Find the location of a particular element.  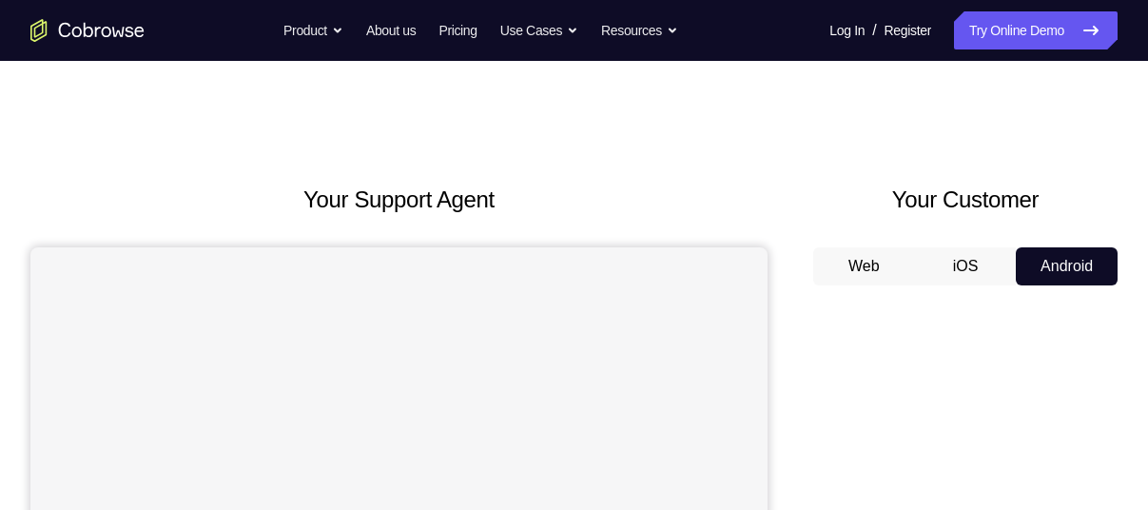

h2: Your Customer is located at coordinates (965, 200).